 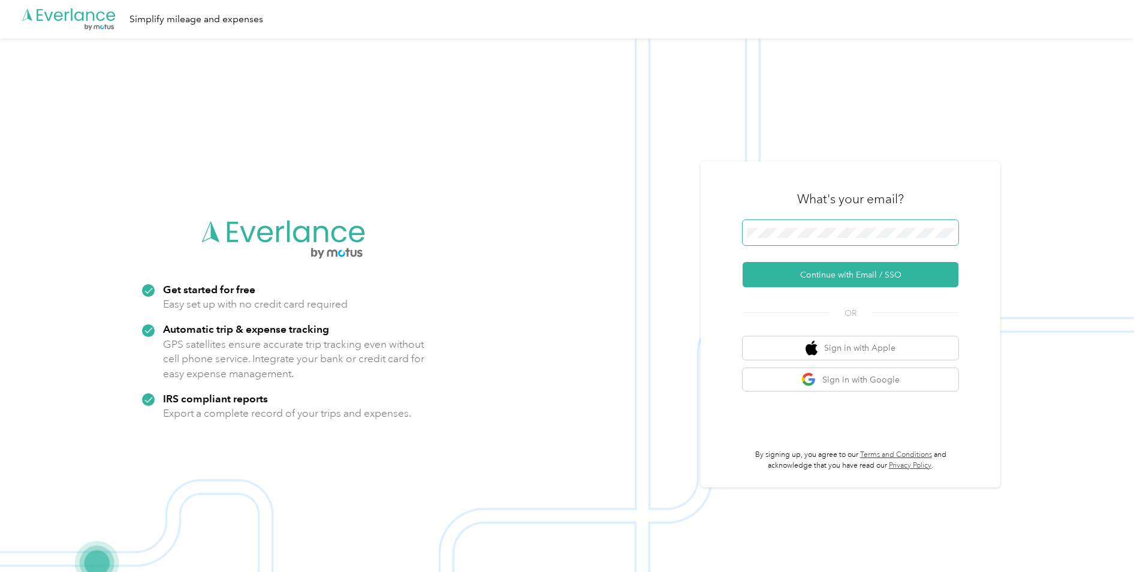 I want to click on span: OR, so click(x=850, y=313).